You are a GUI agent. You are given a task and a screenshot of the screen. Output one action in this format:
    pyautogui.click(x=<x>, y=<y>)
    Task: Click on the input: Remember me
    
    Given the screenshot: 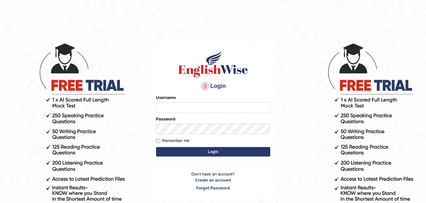 What is the action you would take?
    pyautogui.click(x=158, y=141)
    